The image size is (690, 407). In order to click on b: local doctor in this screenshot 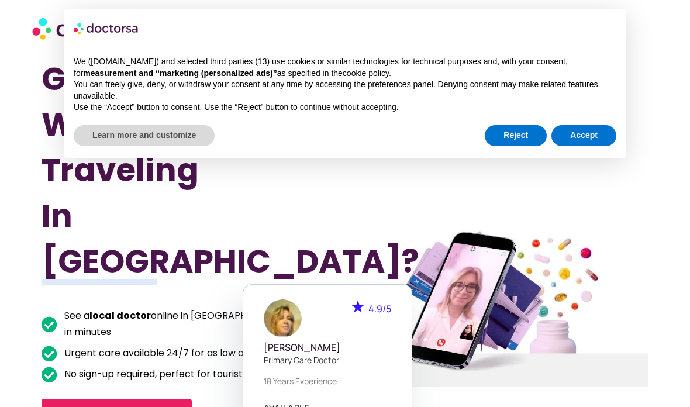, I will do `click(120, 315)`.